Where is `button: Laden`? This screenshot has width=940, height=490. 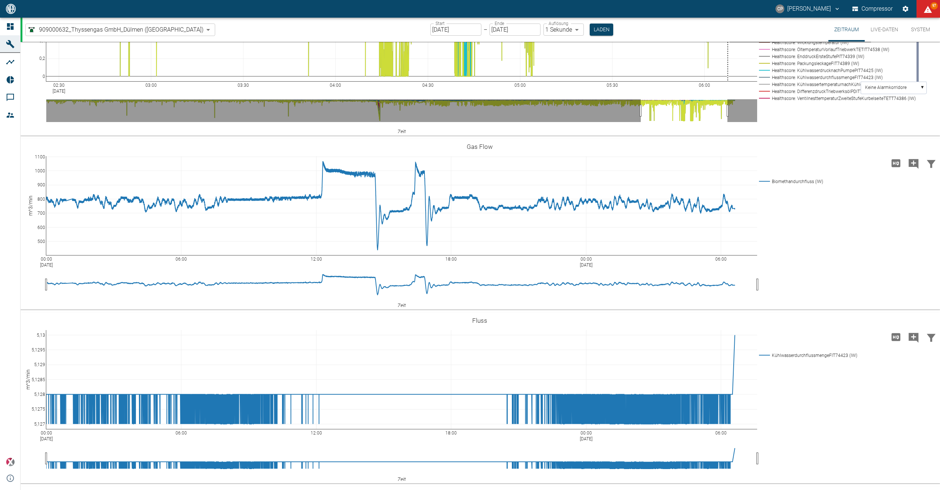
button: Laden is located at coordinates (602, 29).